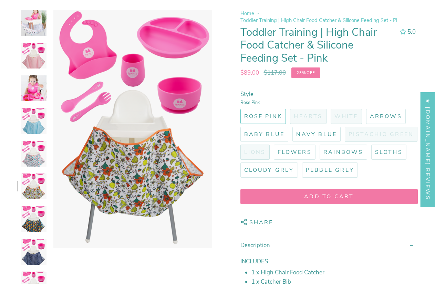 The image size is (435, 284). Describe the element at coordinates (329, 197) in the screenshot. I see `button: Add to cart` at that location.